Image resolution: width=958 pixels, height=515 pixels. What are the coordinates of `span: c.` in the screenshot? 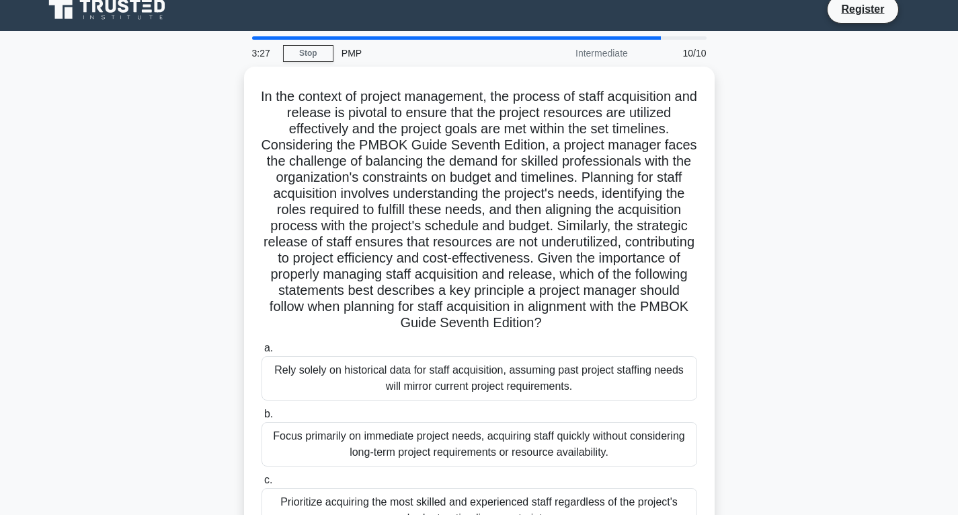 It's located at (268, 479).